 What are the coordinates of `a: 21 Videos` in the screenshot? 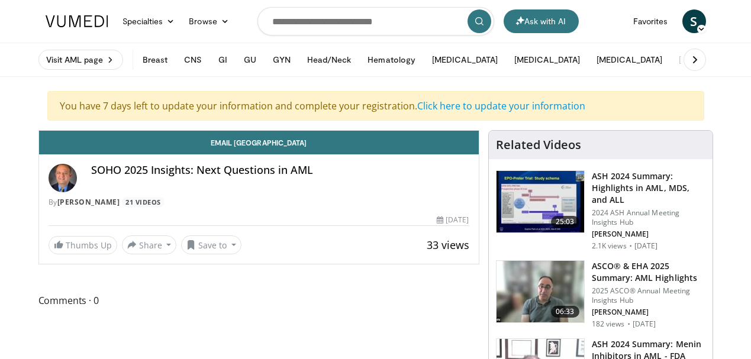 It's located at (143, 202).